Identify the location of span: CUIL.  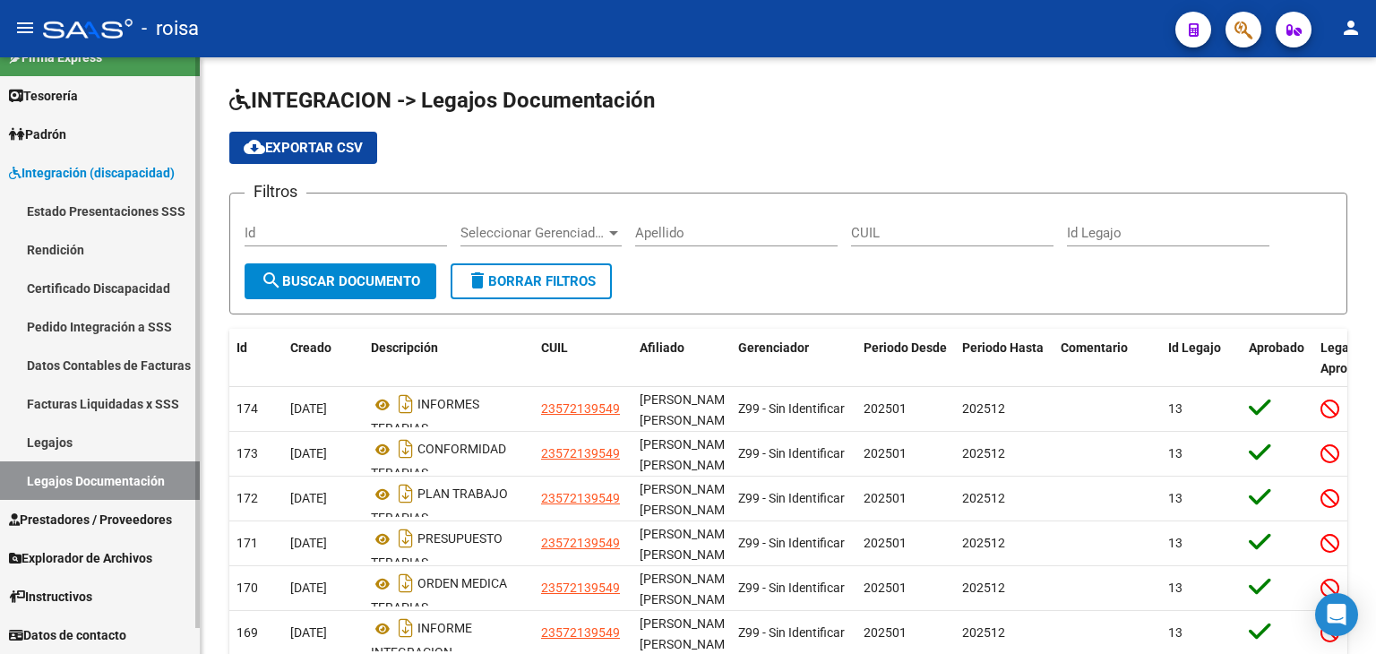
(554, 348).